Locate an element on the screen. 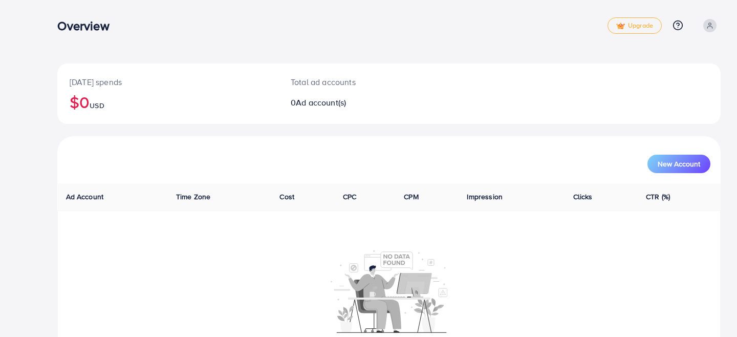  span: Time Zone is located at coordinates (193, 196).